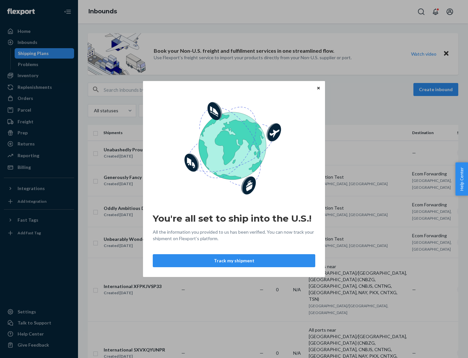 Image resolution: width=468 pixels, height=358 pixels. What do you see at coordinates (462, 179) in the screenshot?
I see `button: Help Center` at bounding box center [462, 179].